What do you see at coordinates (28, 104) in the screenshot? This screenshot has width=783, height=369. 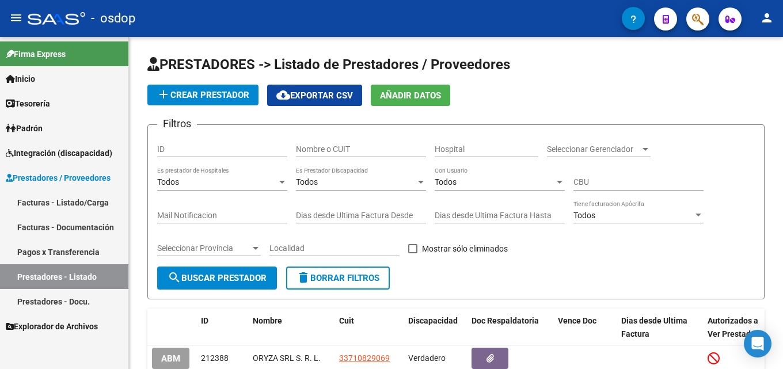 I see `span: Tesorería` at bounding box center [28, 104].